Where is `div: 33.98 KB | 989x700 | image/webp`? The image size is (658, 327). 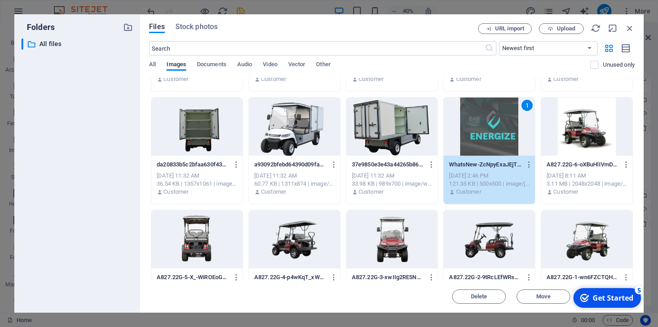
div: 33.98 KB | 989x700 | image/webp is located at coordinates (392, 184).